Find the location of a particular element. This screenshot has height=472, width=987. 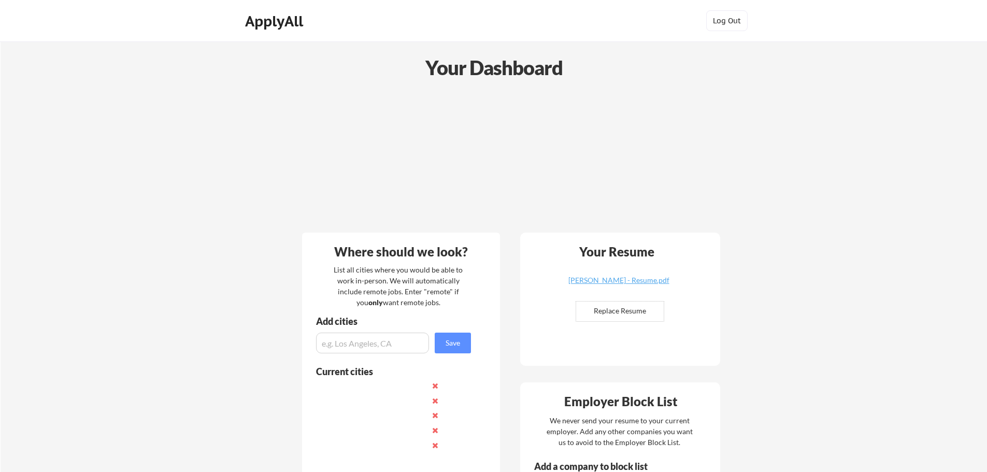

div: List all cities where you would be able to work in-person. We will automatically include remote j... is located at coordinates (398, 286).